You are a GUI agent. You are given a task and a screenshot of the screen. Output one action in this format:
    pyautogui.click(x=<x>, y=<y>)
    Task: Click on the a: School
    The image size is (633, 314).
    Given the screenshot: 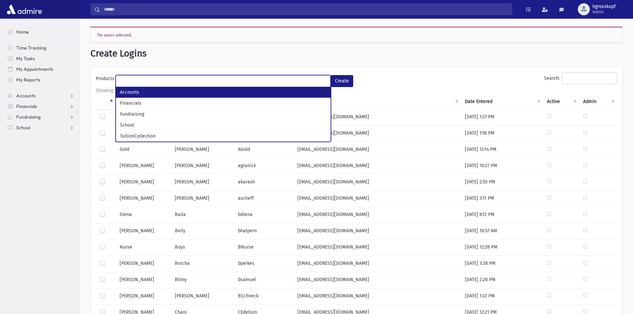 What is the action you would take?
    pyautogui.click(x=41, y=128)
    